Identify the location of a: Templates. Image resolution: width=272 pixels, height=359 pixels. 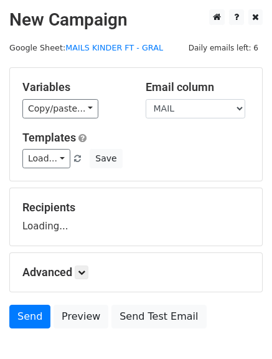
(49, 137).